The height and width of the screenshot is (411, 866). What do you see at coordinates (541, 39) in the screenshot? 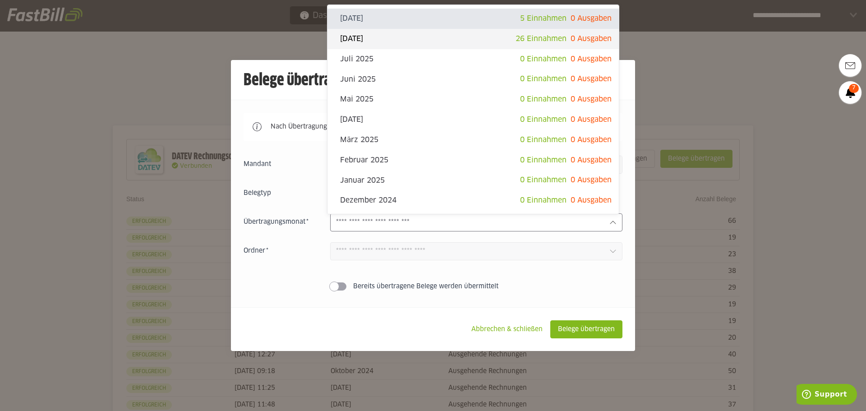
I see `span: 26 Einnahmen` at bounding box center [541, 39].